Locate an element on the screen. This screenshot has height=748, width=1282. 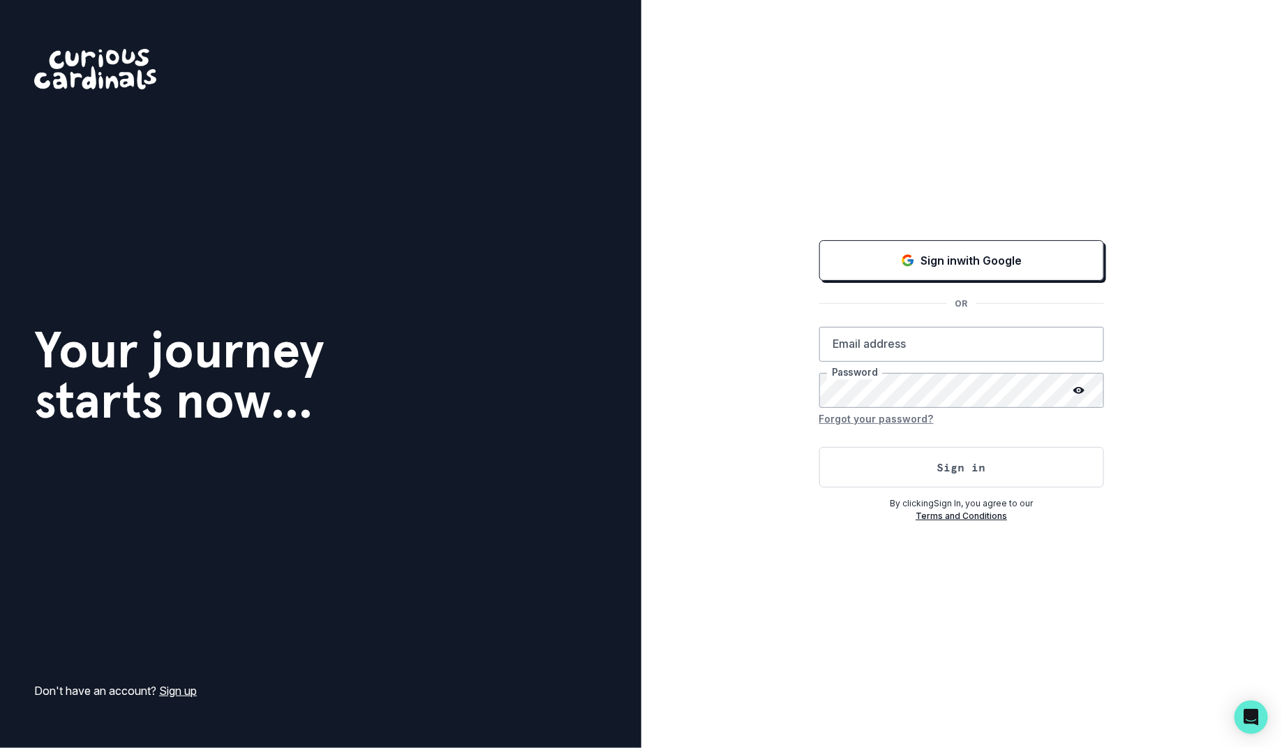
button: Forgot your password? is located at coordinates (877, 419).